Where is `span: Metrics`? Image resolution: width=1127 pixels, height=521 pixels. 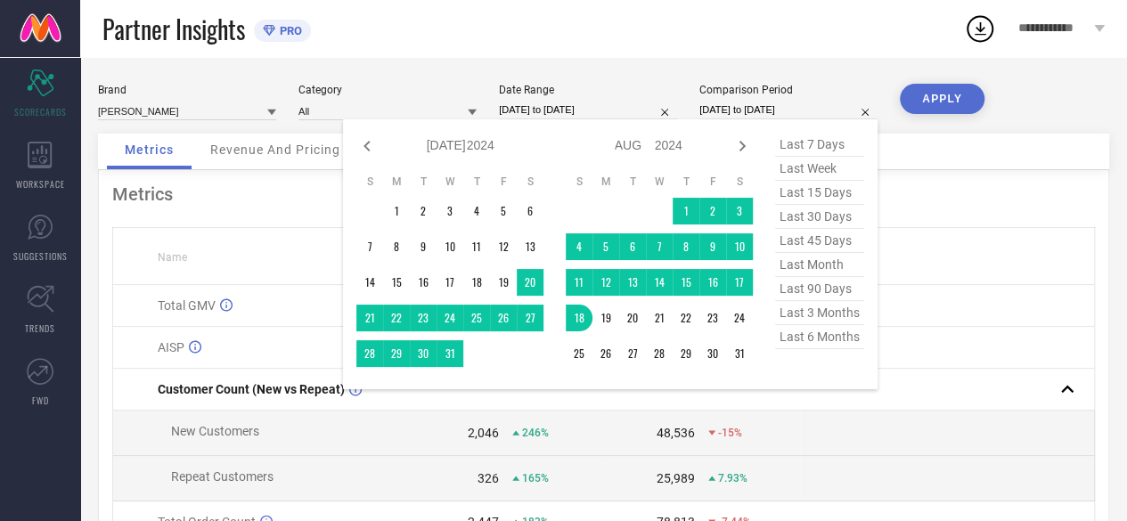
span: Metrics is located at coordinates (149, 150).